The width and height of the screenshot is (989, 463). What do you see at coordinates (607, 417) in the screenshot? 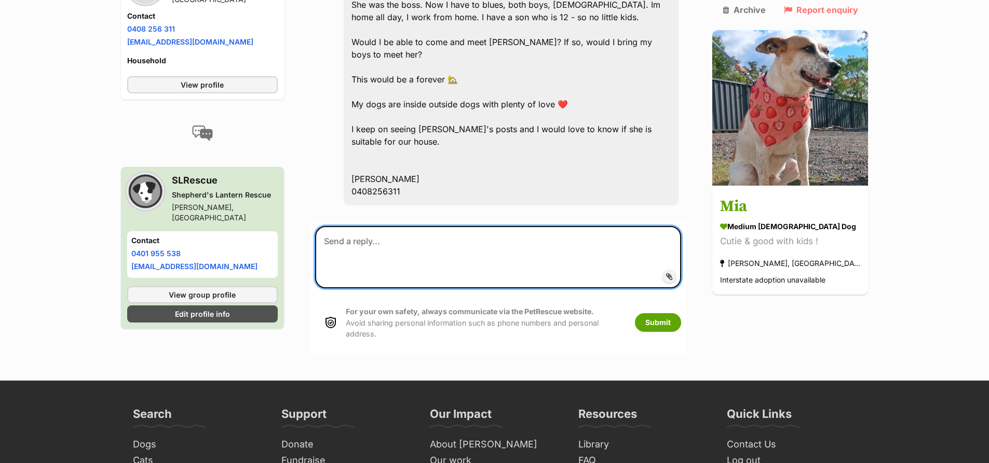
I see `h3: Resources` at bounding box center [607, 417].